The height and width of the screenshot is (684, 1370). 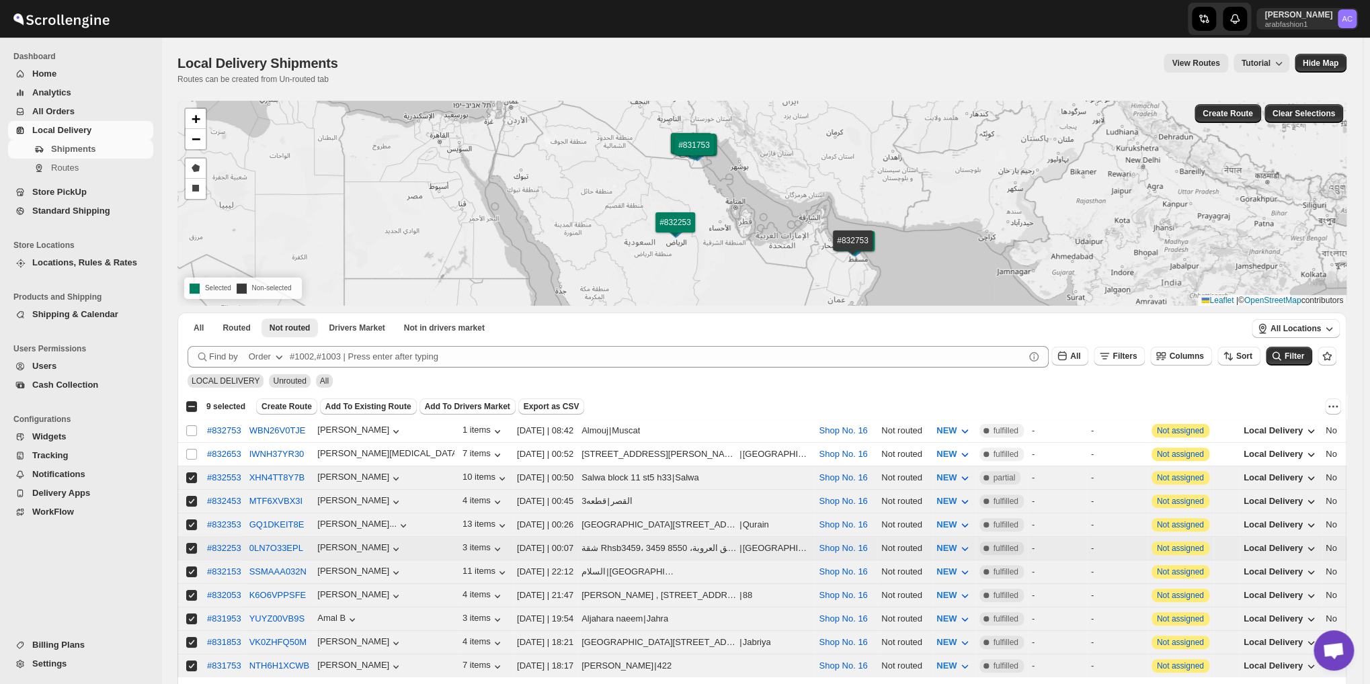 I want to click on span: Products and Shipping, so click(x=84, y=297).